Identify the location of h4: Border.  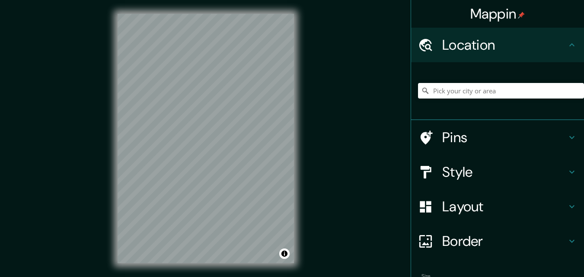
(505, 241).